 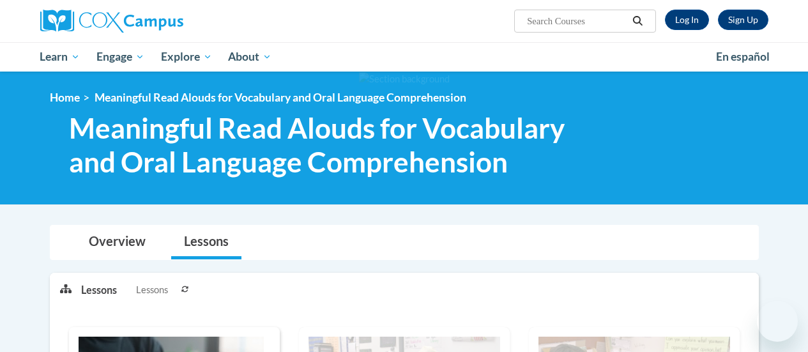 I want to click on p: Lessons, so click(x=99, y=290).